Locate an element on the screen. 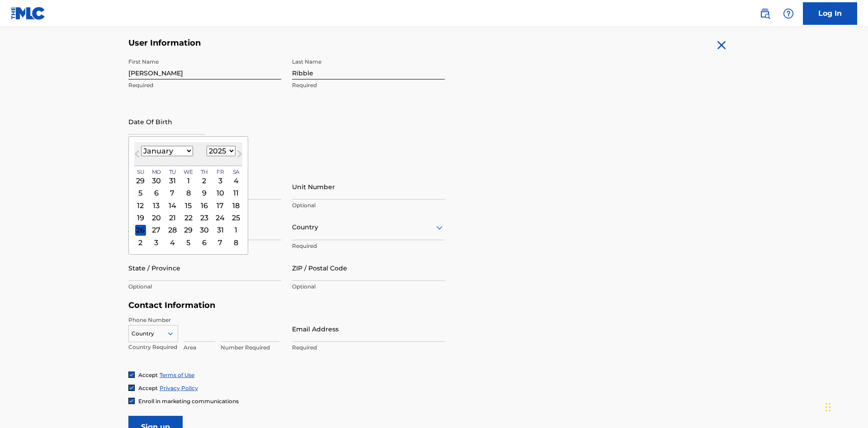 Image resolution: width=868 pixels, height=428 pixels. span: Su is located at coordinates (140, 172).